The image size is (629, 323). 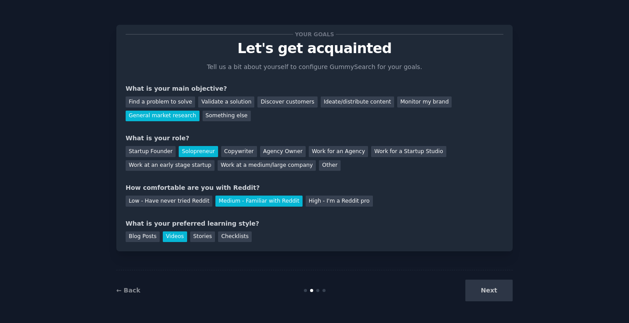 I want to click on div: Ideate/distribute content, so click(x=357, y=102).